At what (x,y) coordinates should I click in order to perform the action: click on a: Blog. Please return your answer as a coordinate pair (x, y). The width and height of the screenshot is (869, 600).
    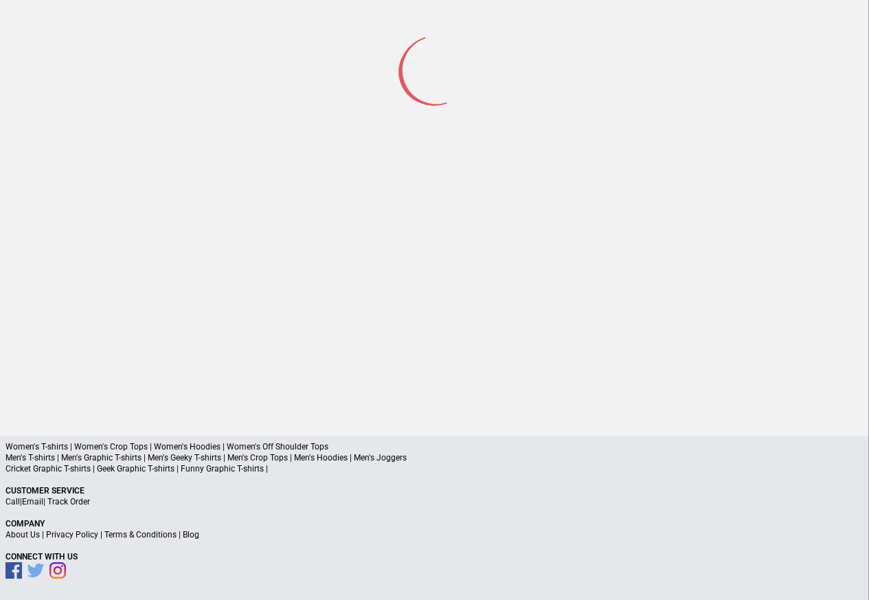
    Looking at the image, I should click on (191, 534).